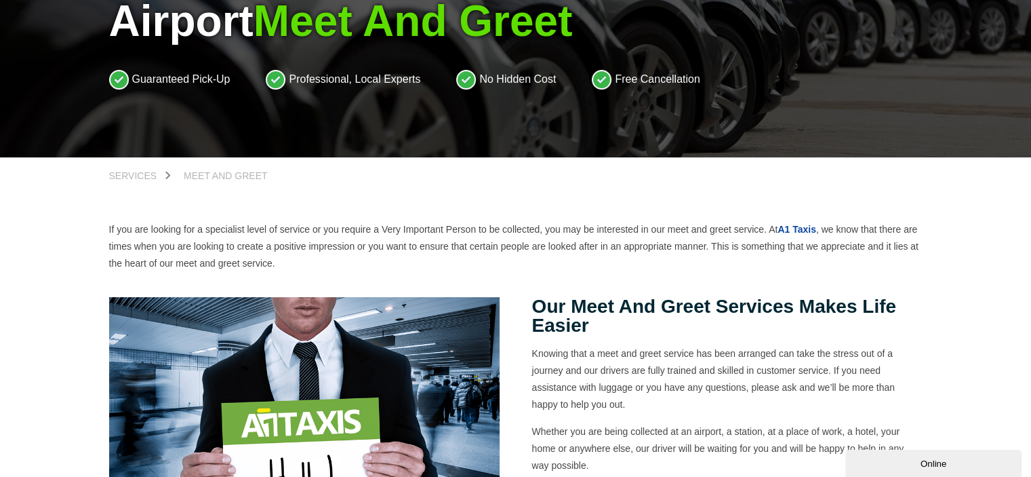  Describe the element at coordinates (516, 246) in the screenshot. I see `p: If you are looking for a specialist level of service or you require a Very Important Person to be...` at that location.